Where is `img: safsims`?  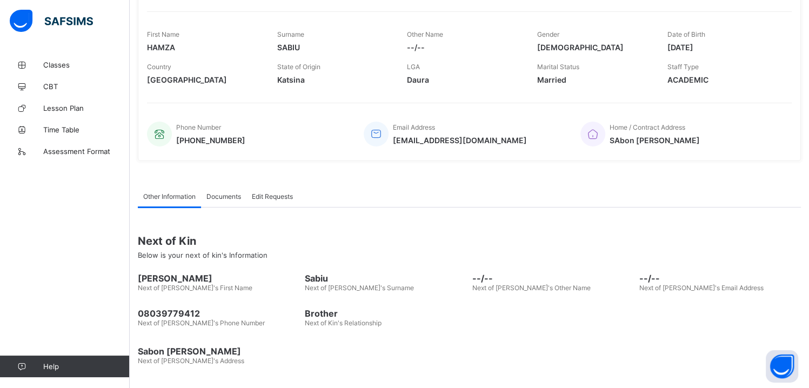 img: safsims is located at coordinates (51, 21).